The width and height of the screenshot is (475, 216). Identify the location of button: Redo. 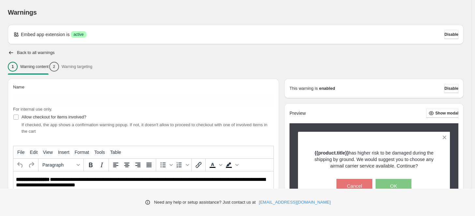
(31, 165).